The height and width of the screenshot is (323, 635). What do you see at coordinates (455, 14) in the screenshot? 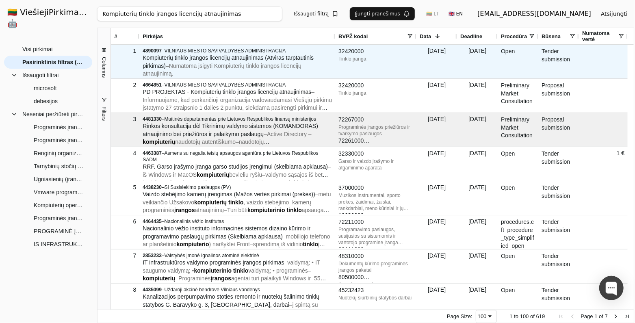
I see `button: 🇬🇧 EN` at bounding box center [455, 14].